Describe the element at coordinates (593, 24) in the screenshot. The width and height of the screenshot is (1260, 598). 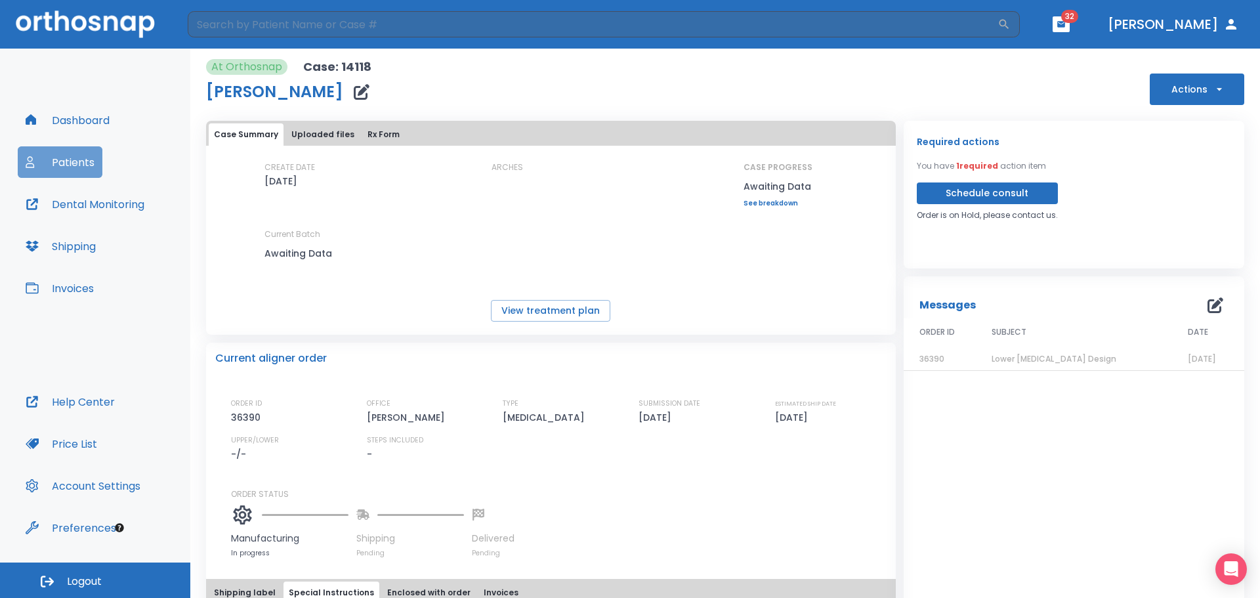
I see `input: Search by Patient Name or Case #` at that location.